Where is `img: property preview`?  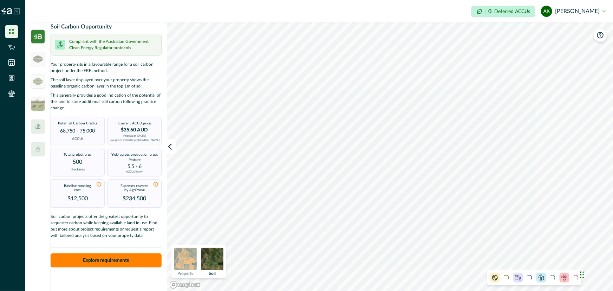
img: property preview is located at coordinates (185, 259).